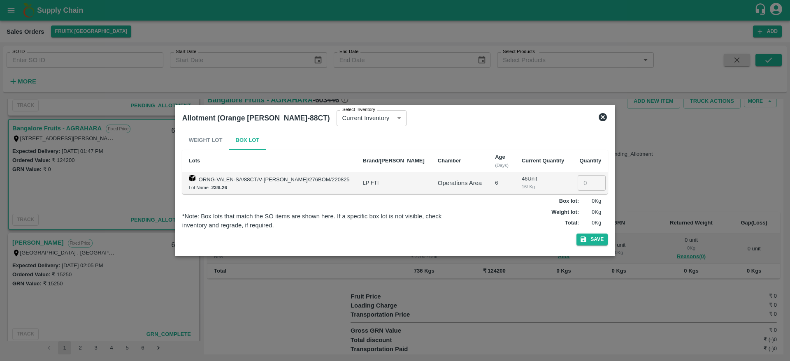 The image size is (790, 361). What do you see at coordinates (572, 223) in the screenshot?
I see `label: Total :` at bounding box center [572, 223].